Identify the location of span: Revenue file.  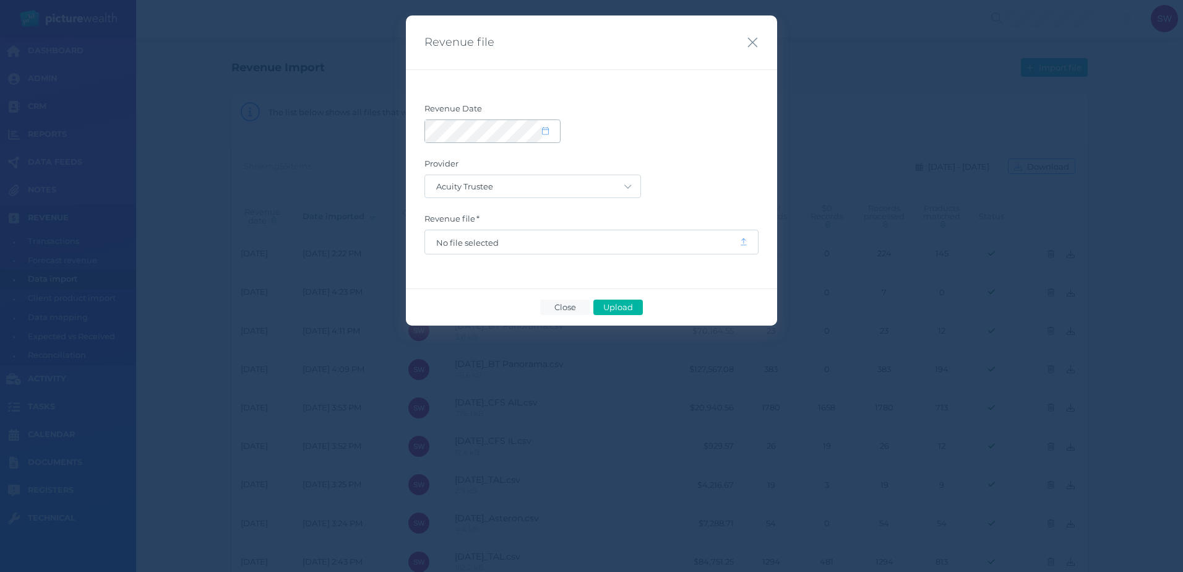
(459, 42).